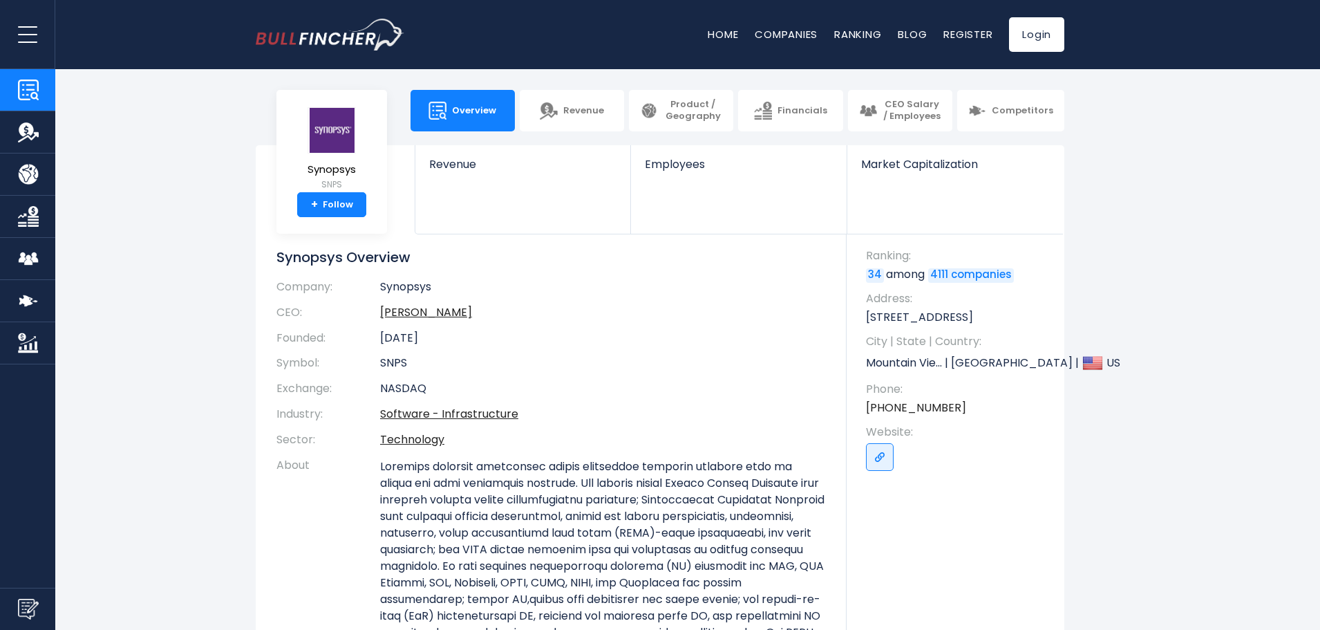 This screenshot has height=630, width=1320. What do you see at coordinates (971, 275) in the screenshot?
I see `a: 4111 companies` at bounding box center [971, 275].